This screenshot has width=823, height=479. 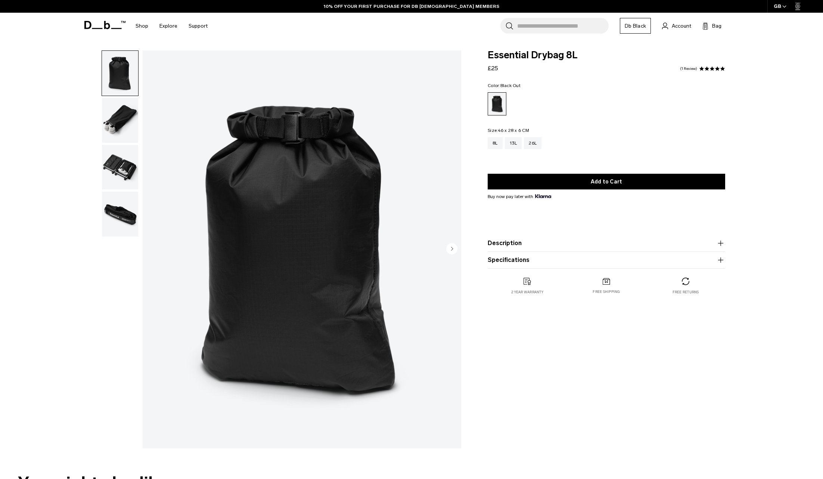 What do you see at coordinates (519, 196) in the screenshot?
I see `span: Buy now pay later with` at bounding box center [519, 196].